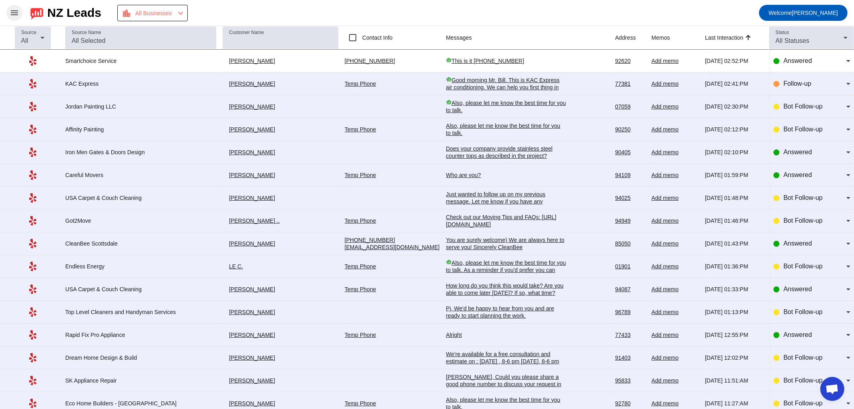 The height and width of the screenshot is (409, 854). I want to click on div: USA Carpet & Couch Cleaning, so click(125, 198).